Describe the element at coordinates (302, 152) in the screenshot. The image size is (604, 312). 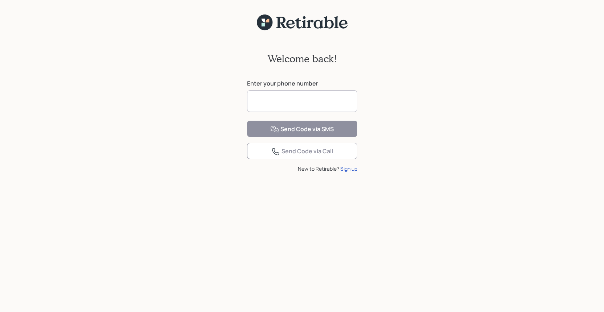
I see `div: Send Code via Call` at that location.